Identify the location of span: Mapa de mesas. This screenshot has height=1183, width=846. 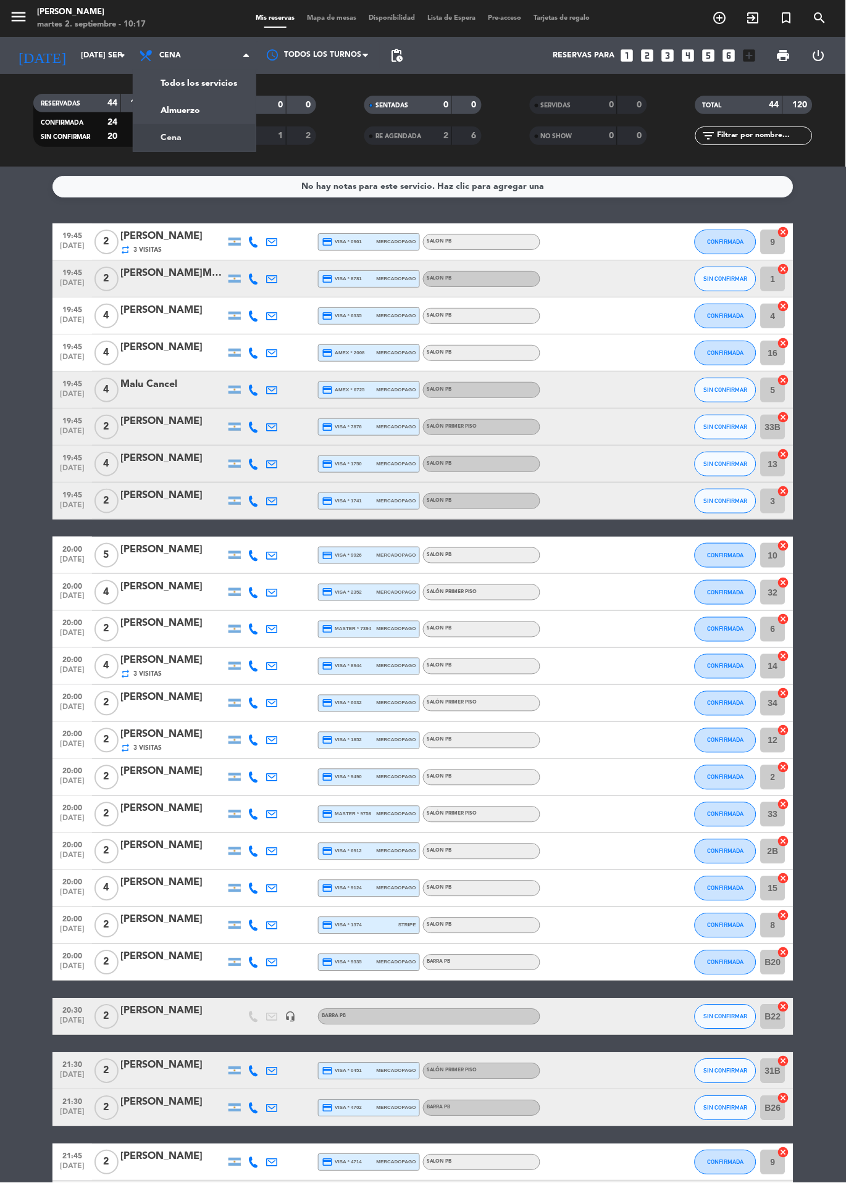
(332, 18).